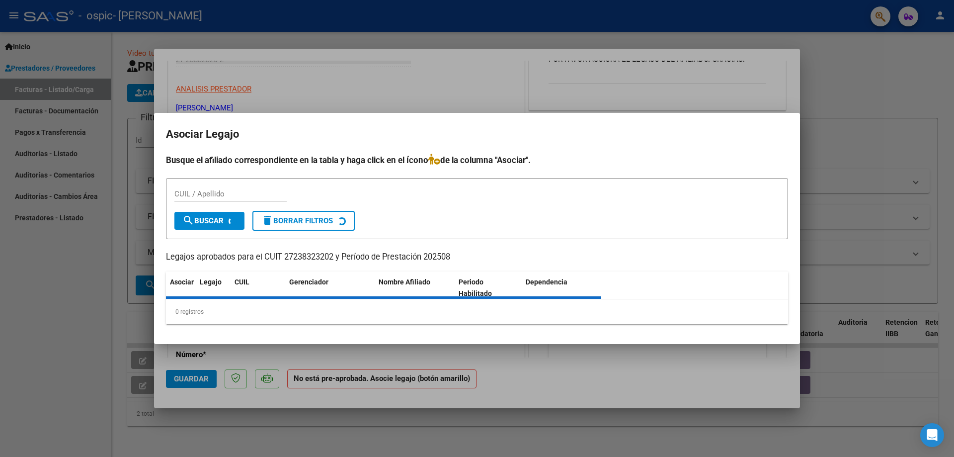  Describe the element at coordinates (258, 288) in the screenshot. I see `datatable-header-cell: CUIL` at that location.